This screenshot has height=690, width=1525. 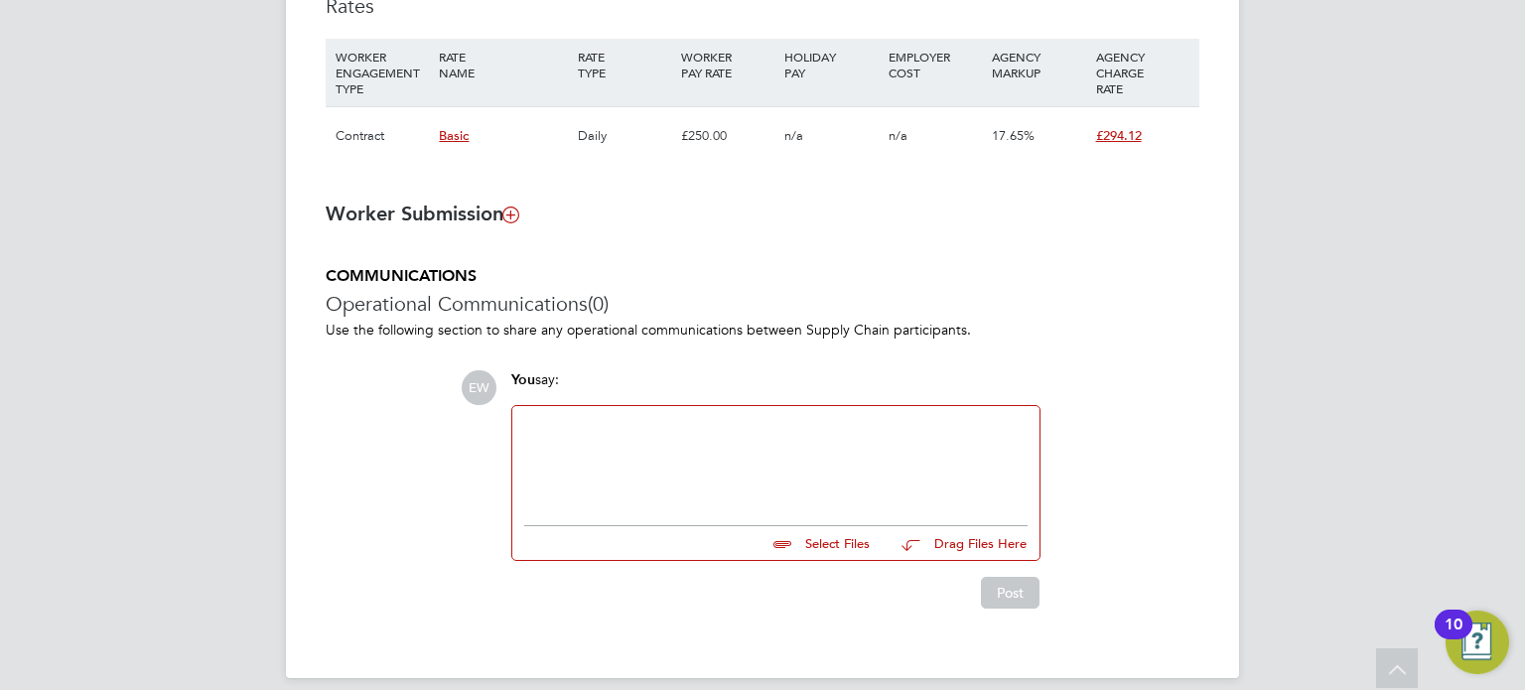 I want to click on div: RATE NAME, so click(x=502, y=65).